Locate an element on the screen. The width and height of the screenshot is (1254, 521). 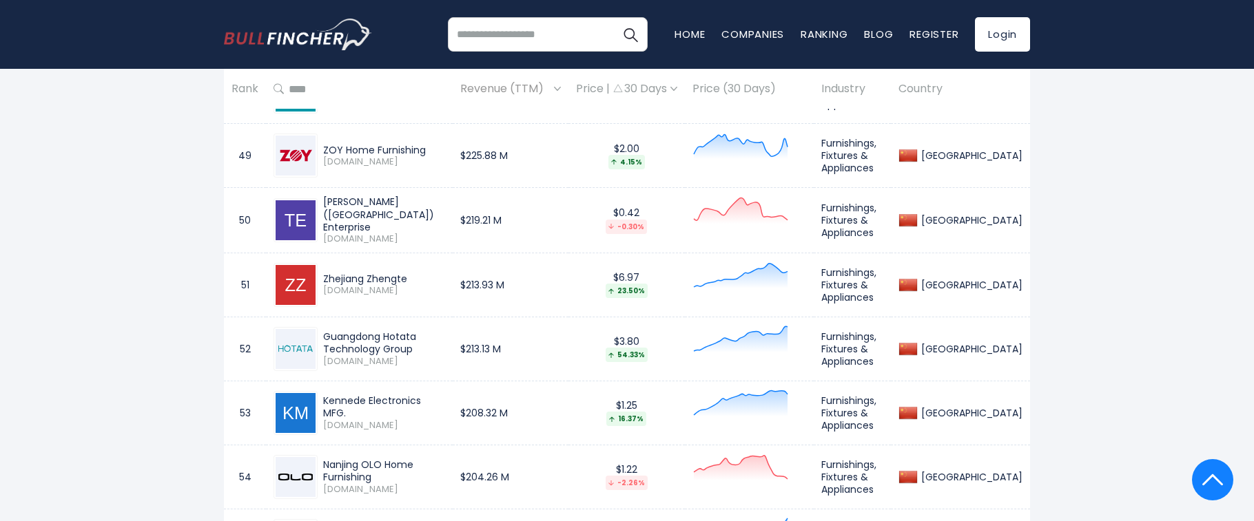
td: $213.93 M is located at coordinates (510, 285).